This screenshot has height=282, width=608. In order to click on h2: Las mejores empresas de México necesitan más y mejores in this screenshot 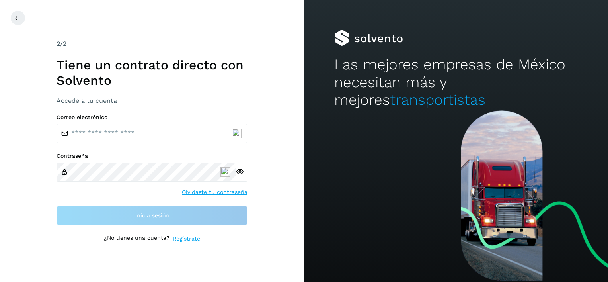, I will do `click(456, 82)`.